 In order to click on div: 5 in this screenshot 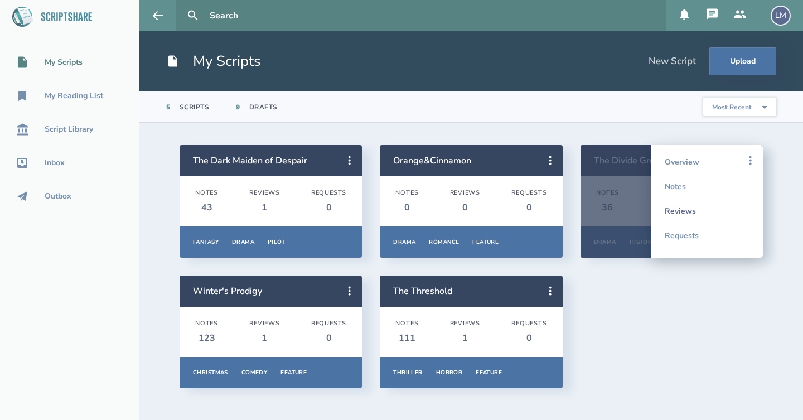, I will do `click(168, 107)`.